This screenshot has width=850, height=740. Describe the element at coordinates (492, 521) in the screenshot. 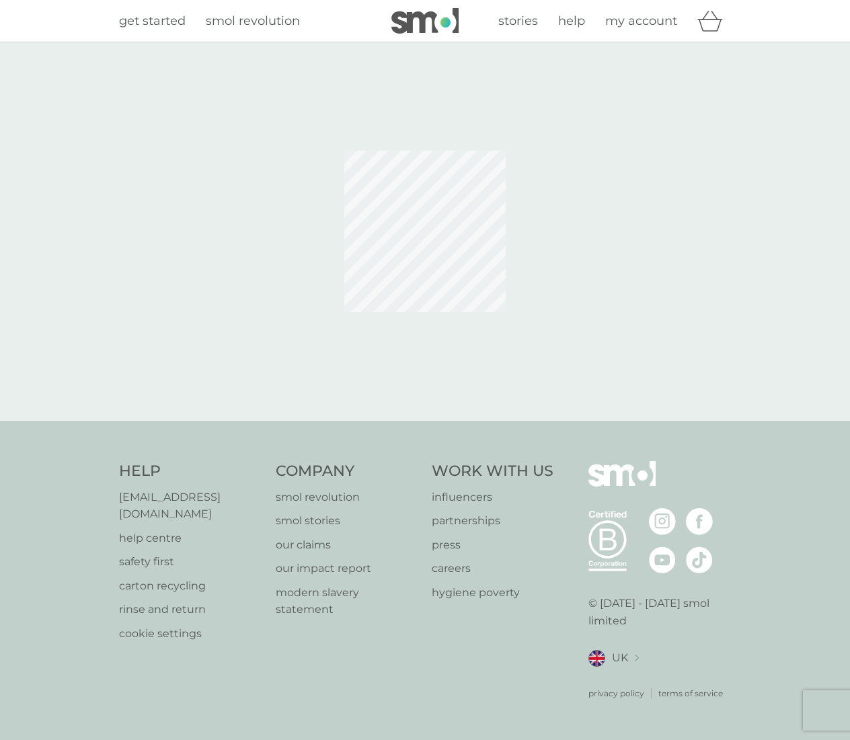

I see `a: partnerships` at that location.